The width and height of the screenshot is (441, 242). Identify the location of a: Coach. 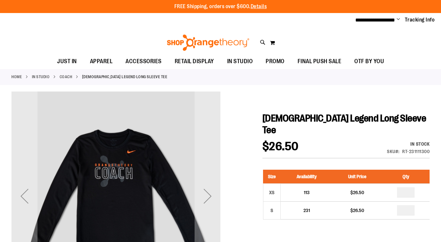
(66, 77).